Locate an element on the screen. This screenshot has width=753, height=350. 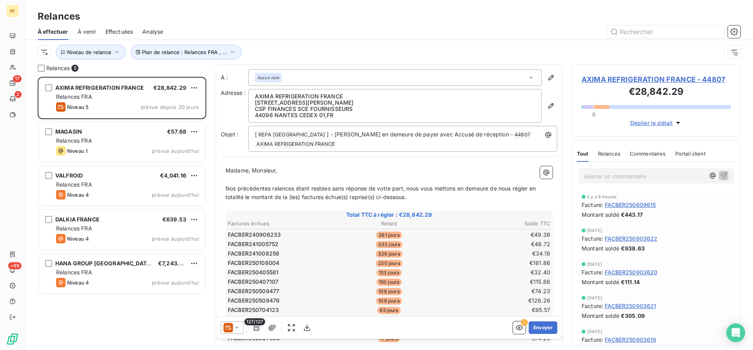
span: FACBER250903619 is located at coordinates (630, 340).